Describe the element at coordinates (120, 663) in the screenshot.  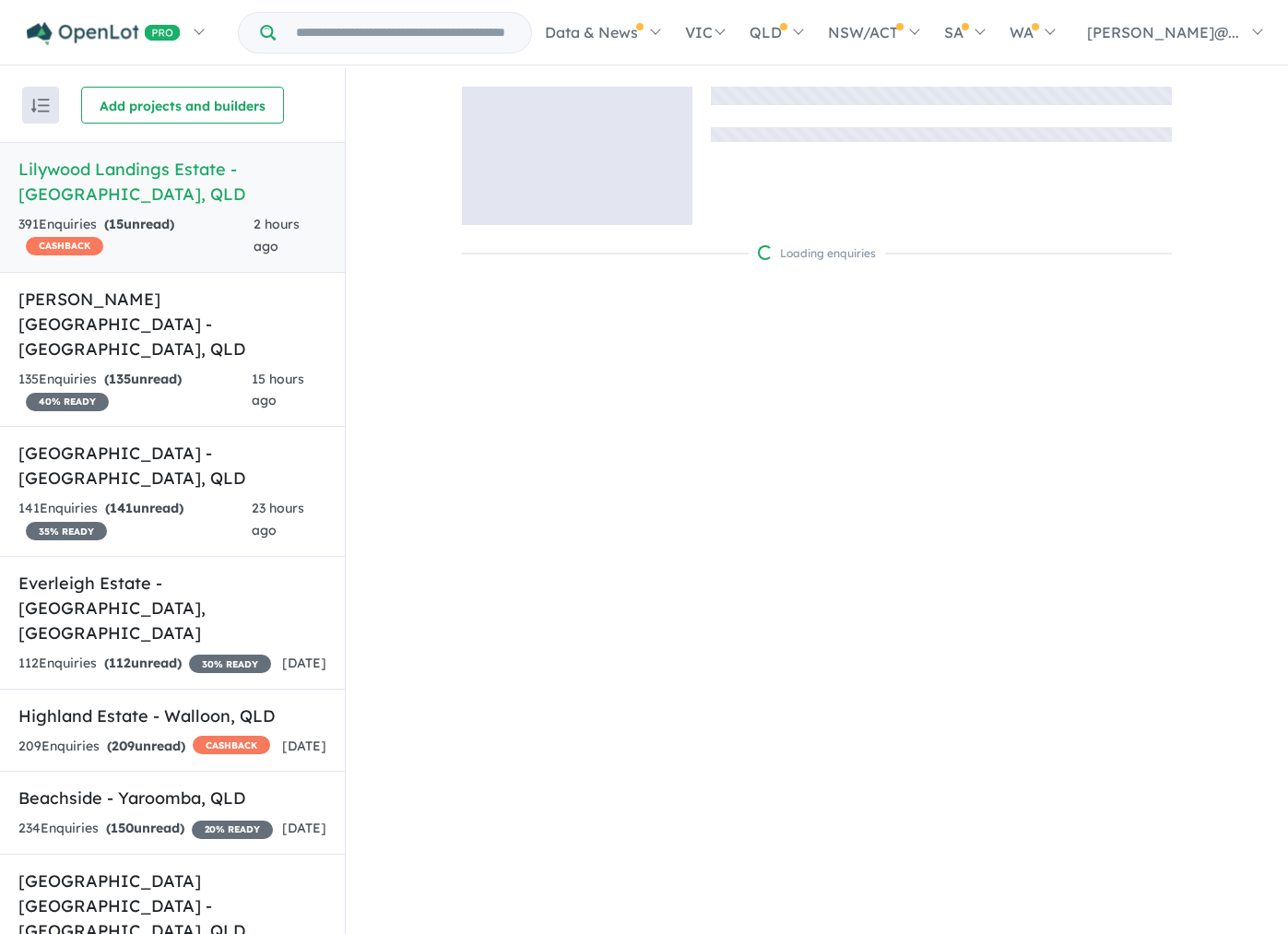
I see `span: 112` at that location.